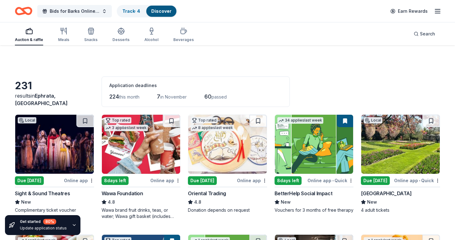 This screenshot has height=240, width=455. Describe the element at coordinates (50, 221) in the screenshot. I see `div: 80 %` at that location.